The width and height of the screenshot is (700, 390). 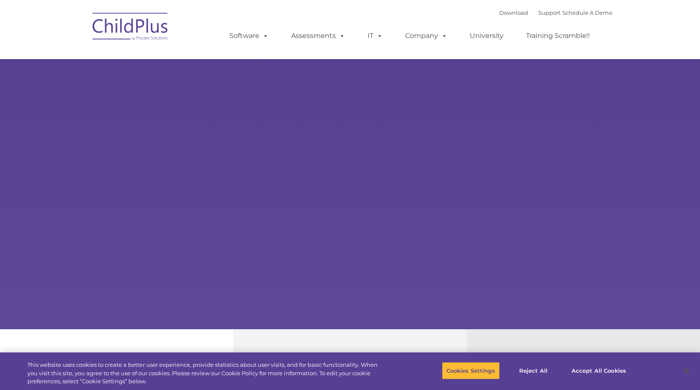 I want to click on a: University, so click(x=487, y=36).